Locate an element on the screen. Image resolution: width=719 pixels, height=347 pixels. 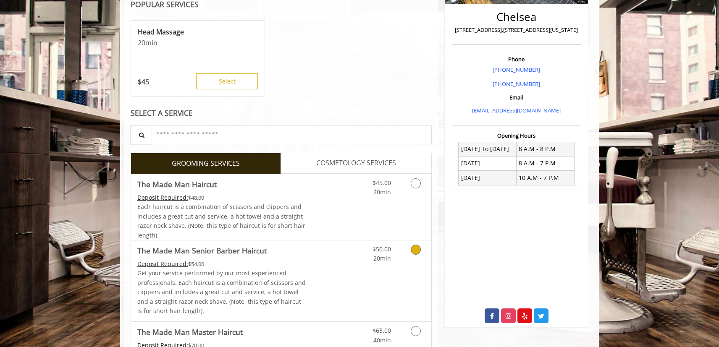
h2: Chelsea is located at coordinates (516, 17).